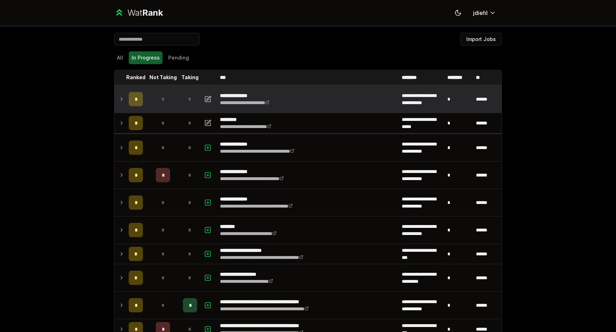  Describe the element at coordinates (481, 39) in the screenshot. I see `button: Import Jobs` at that location.